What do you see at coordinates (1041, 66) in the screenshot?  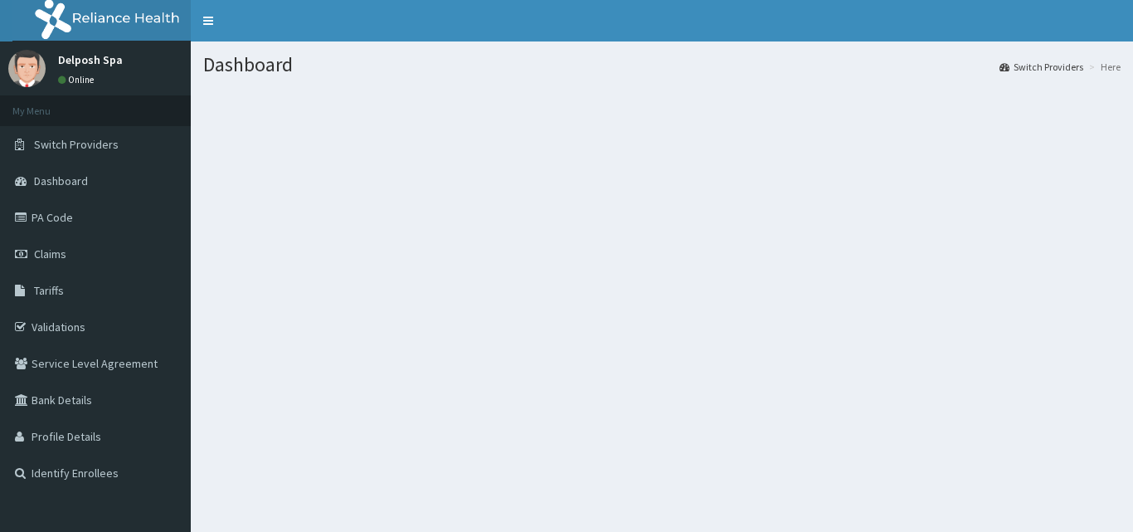 I see `a: Switch Providers` at bounding box center [1041, 66].